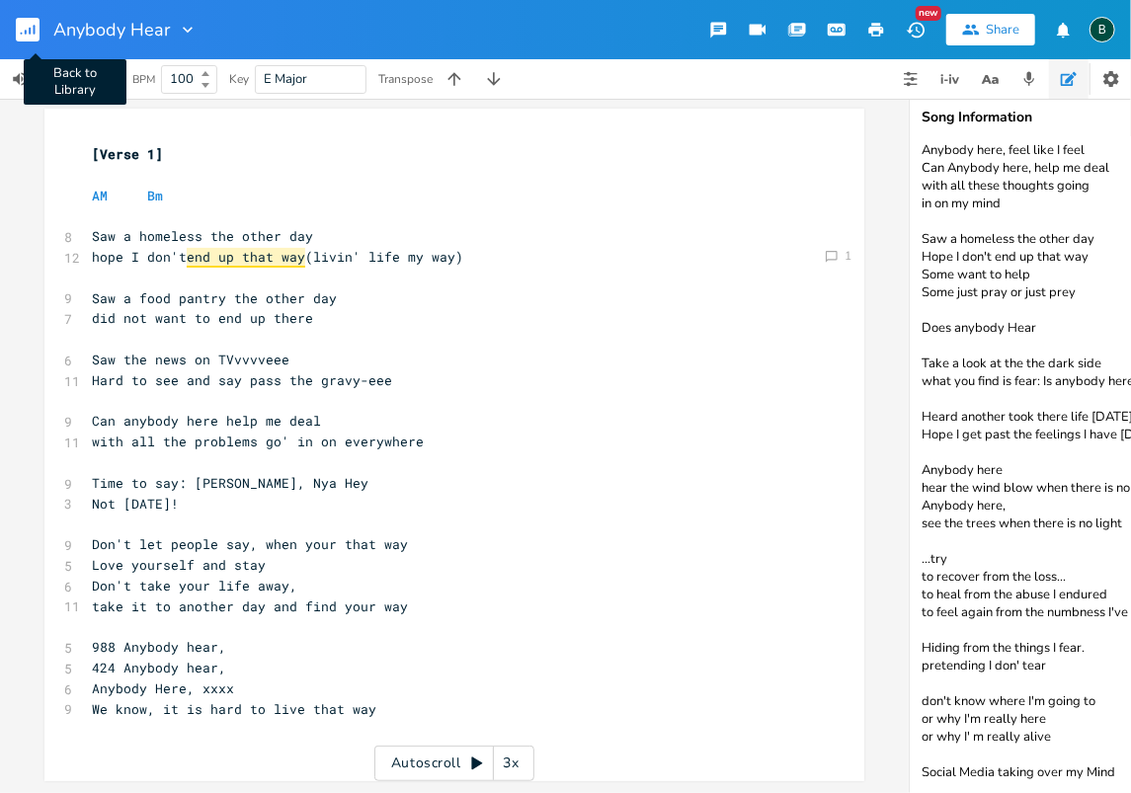  Describe the element at coordinates (250, 544) in the screenshot. I see `span: Don't let people say, when your that way` at that location.